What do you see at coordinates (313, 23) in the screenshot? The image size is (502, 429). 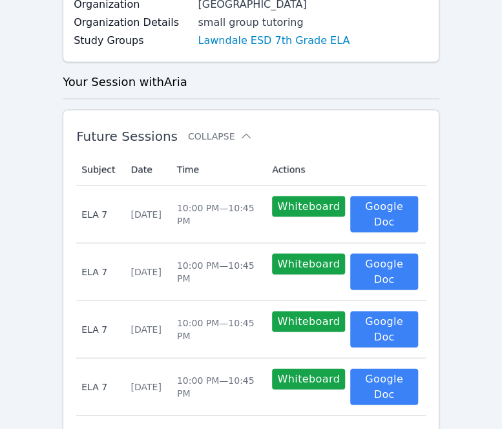 I see `div: small group tutoring` at bounding box center [313, 23].